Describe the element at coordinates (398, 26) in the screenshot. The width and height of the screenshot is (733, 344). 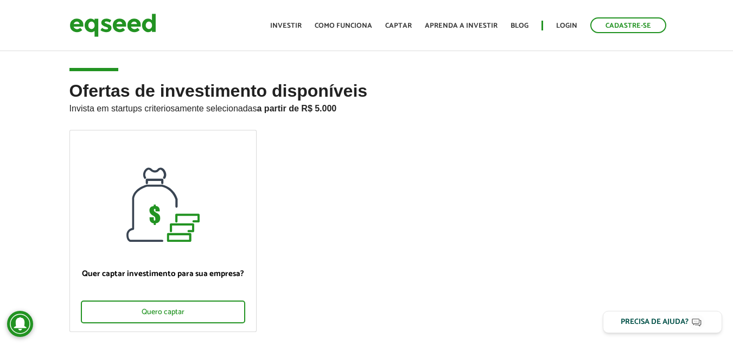
I see `a: Captar` at that location.